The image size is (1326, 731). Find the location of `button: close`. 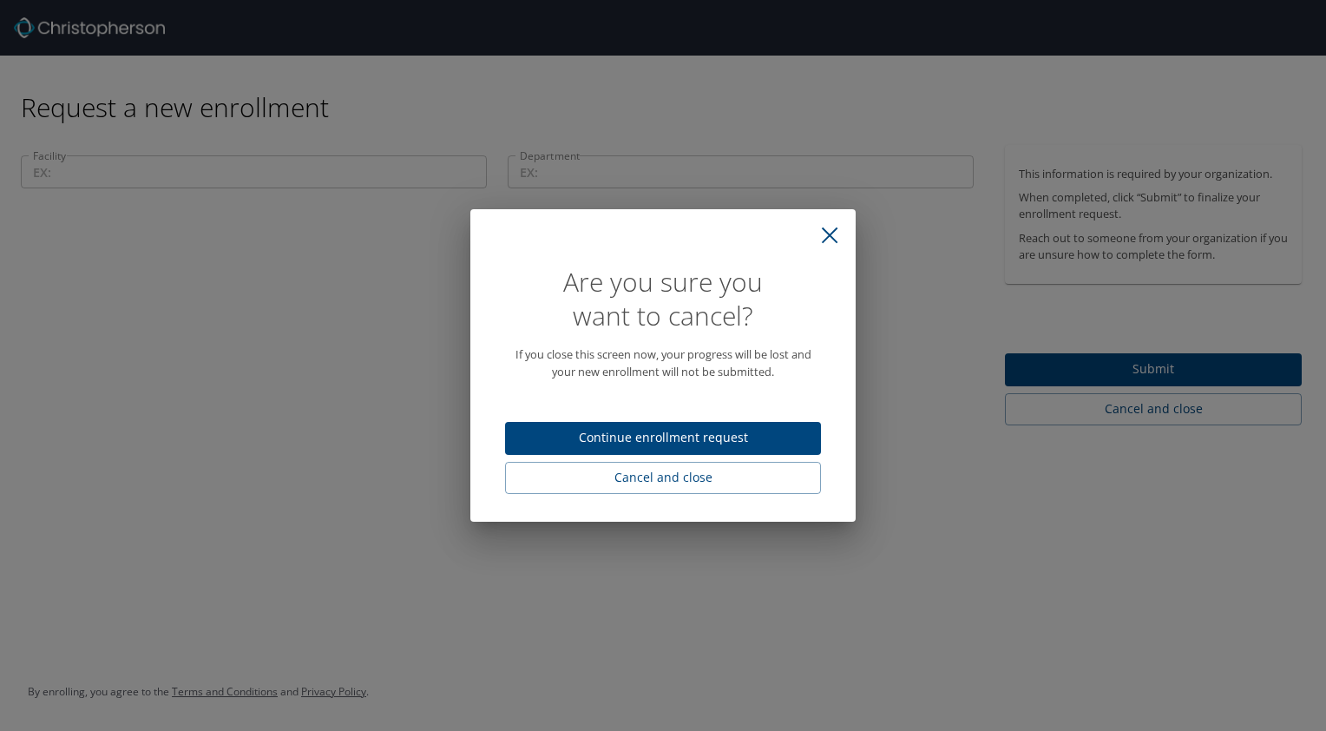

button: close is located at coordinates (830, 235).